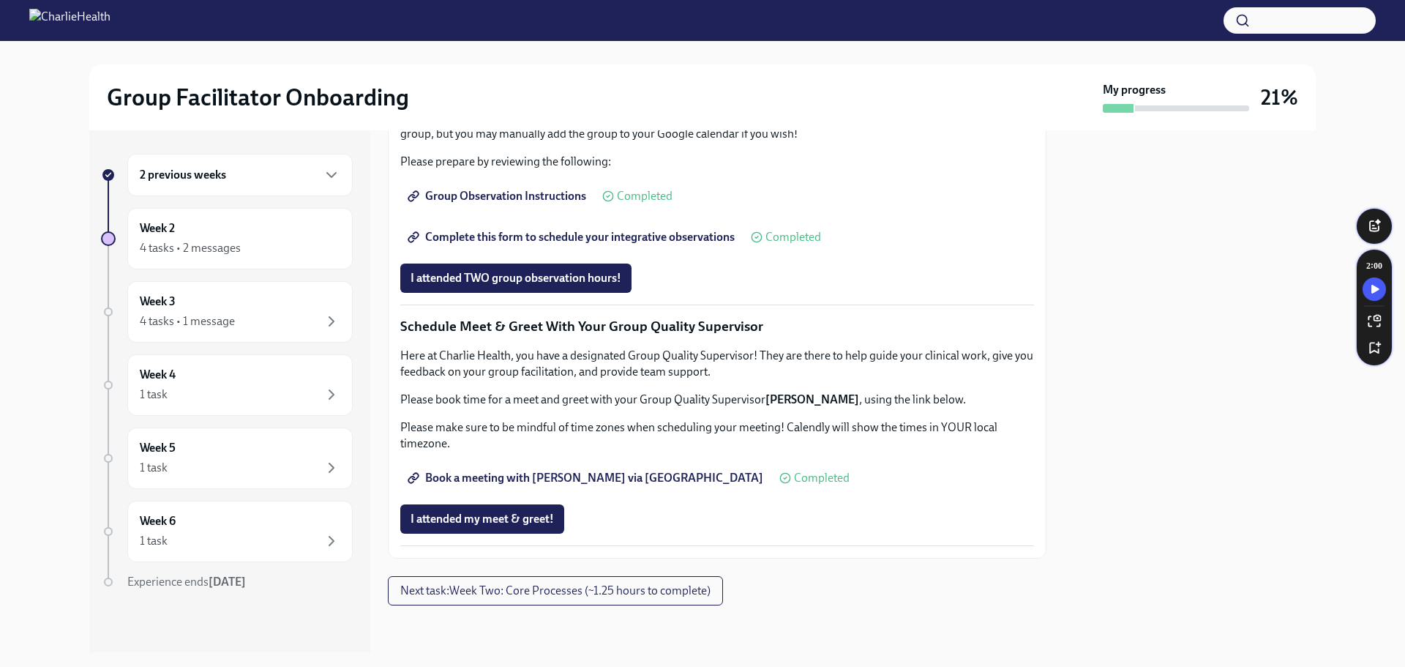 This screenshot has width=1405, height=667. What do you see at coordinates (1135, 90) in the screenshot?
I see `strong: My progress` at bounding box center [1135, 90].